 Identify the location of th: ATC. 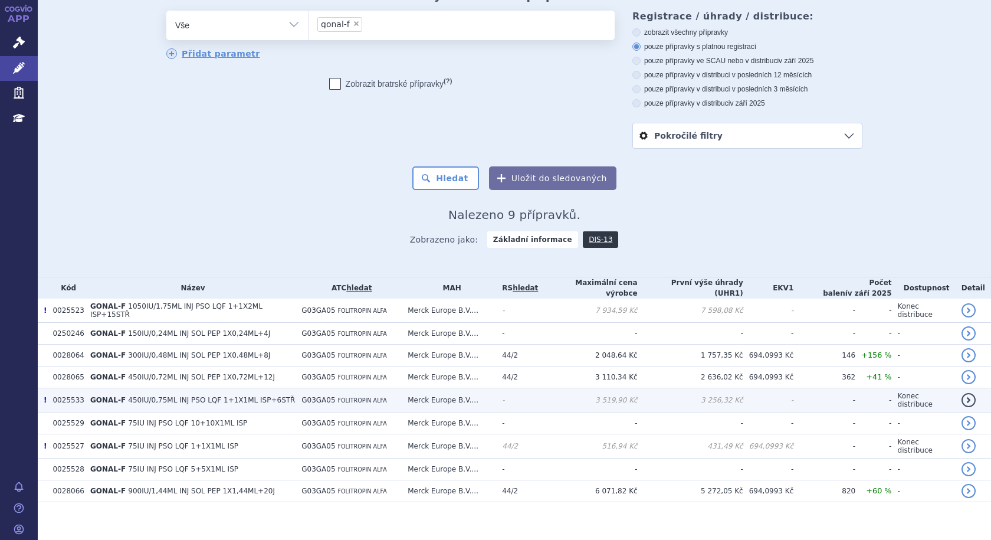
(349, 288).